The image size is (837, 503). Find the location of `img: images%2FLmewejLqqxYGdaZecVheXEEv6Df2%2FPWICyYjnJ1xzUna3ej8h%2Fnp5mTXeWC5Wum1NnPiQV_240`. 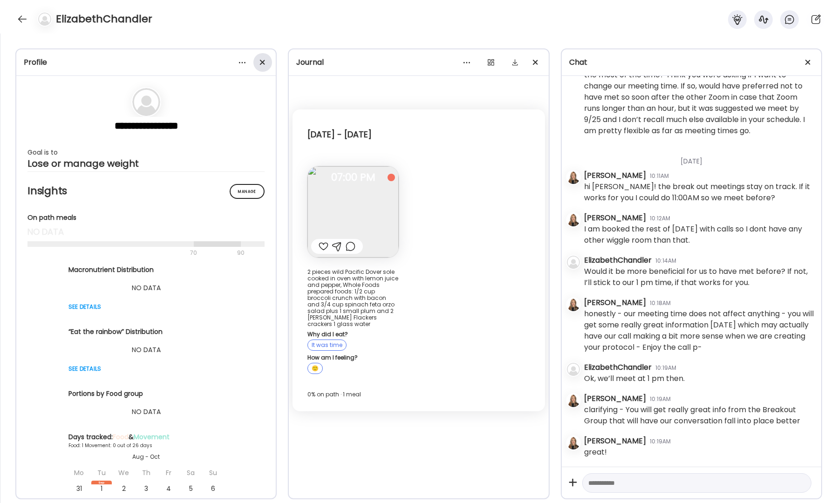

img: images%2FLmewejLqqxYGdaZecVheXEEv6Df2%2FPWICyYjnJ1xzUna3ej8h%2Fnp5mTXeWC5Wum1NnPiQV_240 is located at coordinates (353, 212).